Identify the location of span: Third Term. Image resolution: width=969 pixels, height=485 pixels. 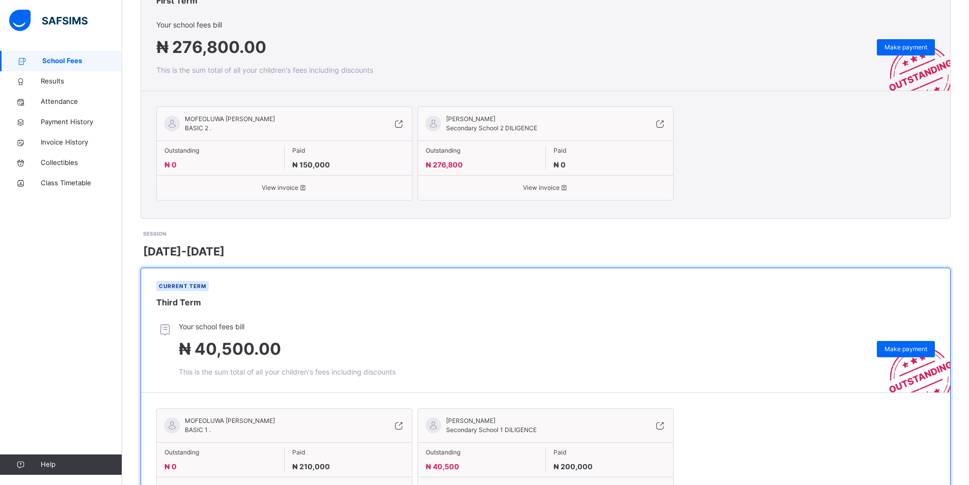
(179, 302).